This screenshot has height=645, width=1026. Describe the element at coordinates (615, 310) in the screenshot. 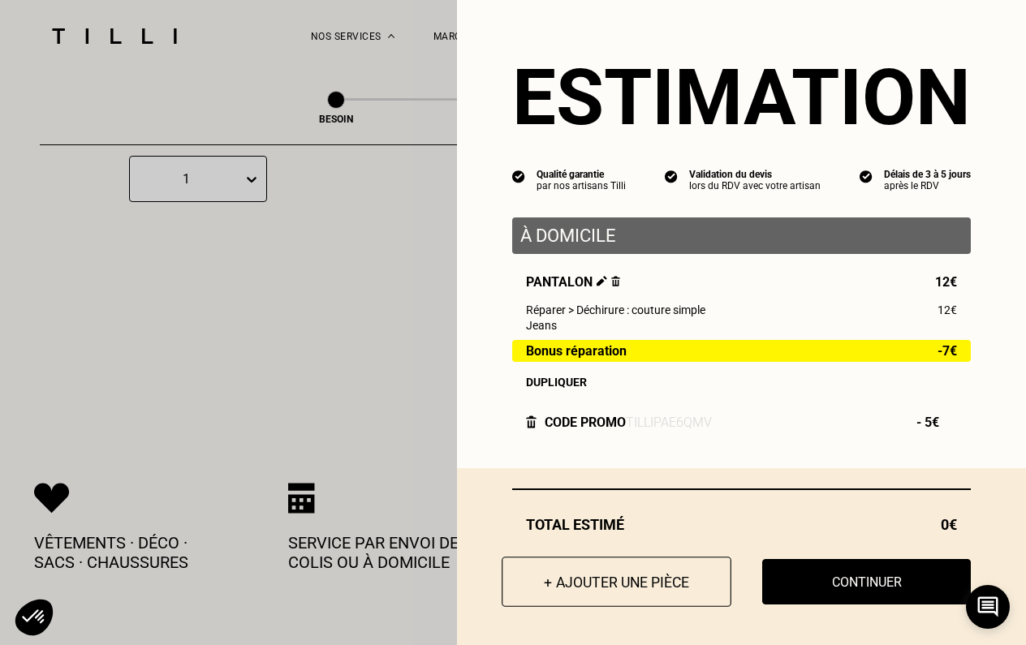

I see `span: Réparer > Déchirure : couture simple` at that location.